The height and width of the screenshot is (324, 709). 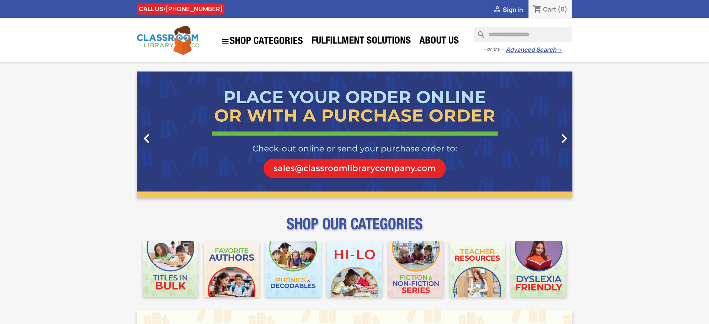 I want to click on img: CLC_Dyslexia_Mobile.jpg, so click(x=538, y=269).